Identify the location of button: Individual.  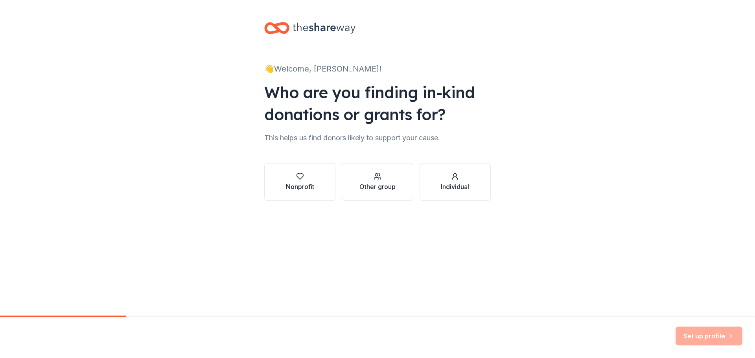
(455, 182).